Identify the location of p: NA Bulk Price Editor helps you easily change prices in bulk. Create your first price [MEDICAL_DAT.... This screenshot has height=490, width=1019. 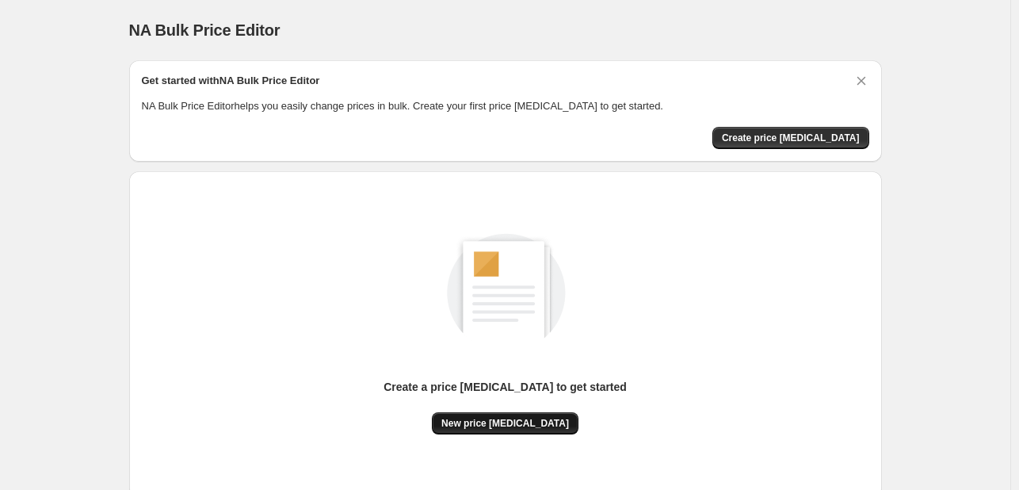
(505, 106).